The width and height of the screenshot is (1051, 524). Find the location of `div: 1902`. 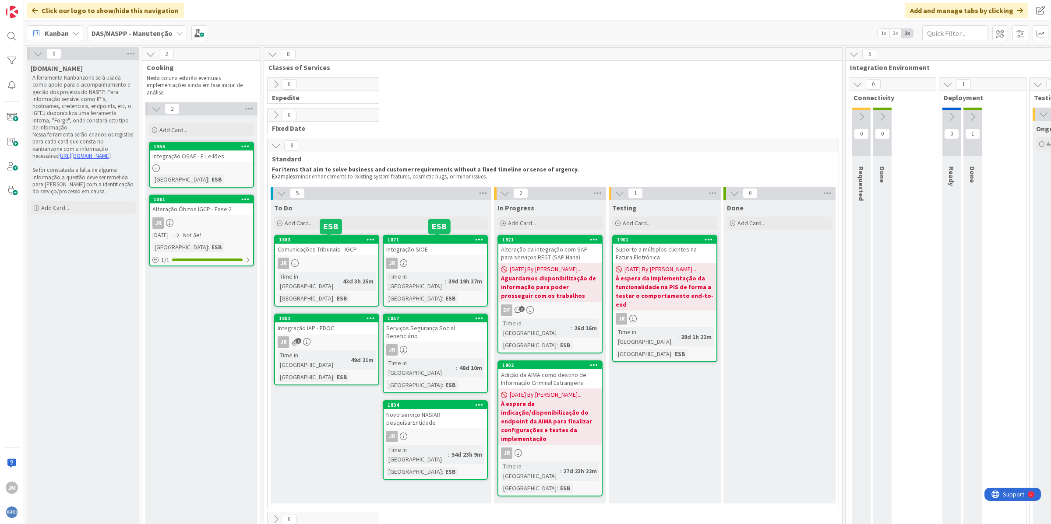

div: 1902 is located at coordinates (552, 366).